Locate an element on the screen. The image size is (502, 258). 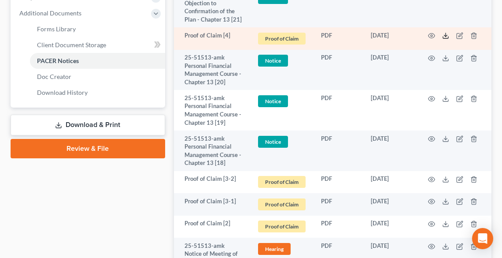
td: Proof of Claim [2] is located at coordinates (212, 226).